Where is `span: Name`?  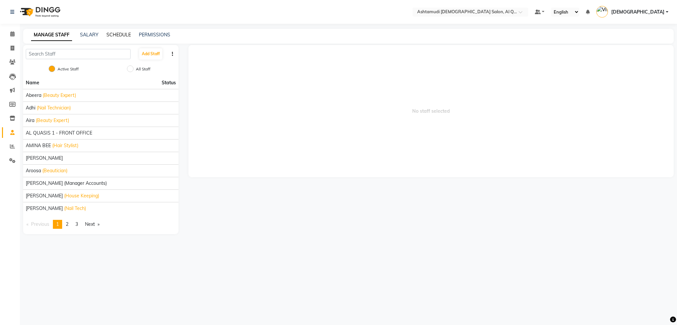
span: Name is located at coordinates (32, 83).